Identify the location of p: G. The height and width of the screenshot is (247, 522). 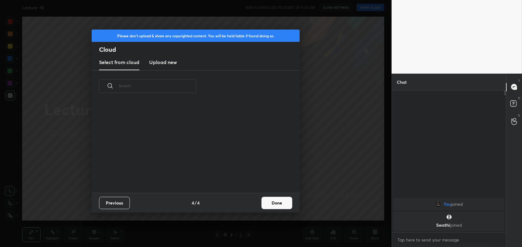
(519, 115).